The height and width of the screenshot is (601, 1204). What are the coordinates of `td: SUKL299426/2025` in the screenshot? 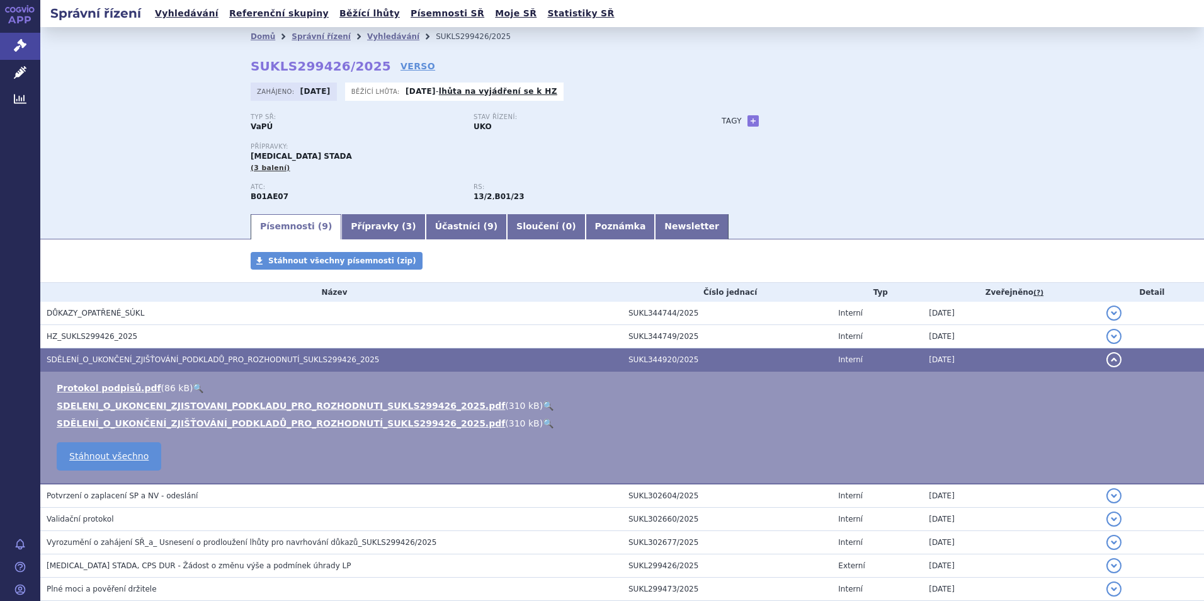 It's located at (727, 565).